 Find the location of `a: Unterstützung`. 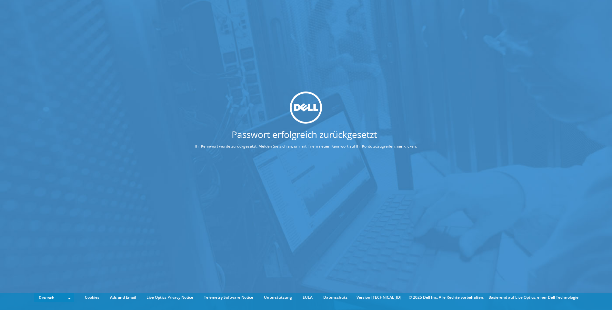

a: Unterstützung is located at coordinates (278, 298).